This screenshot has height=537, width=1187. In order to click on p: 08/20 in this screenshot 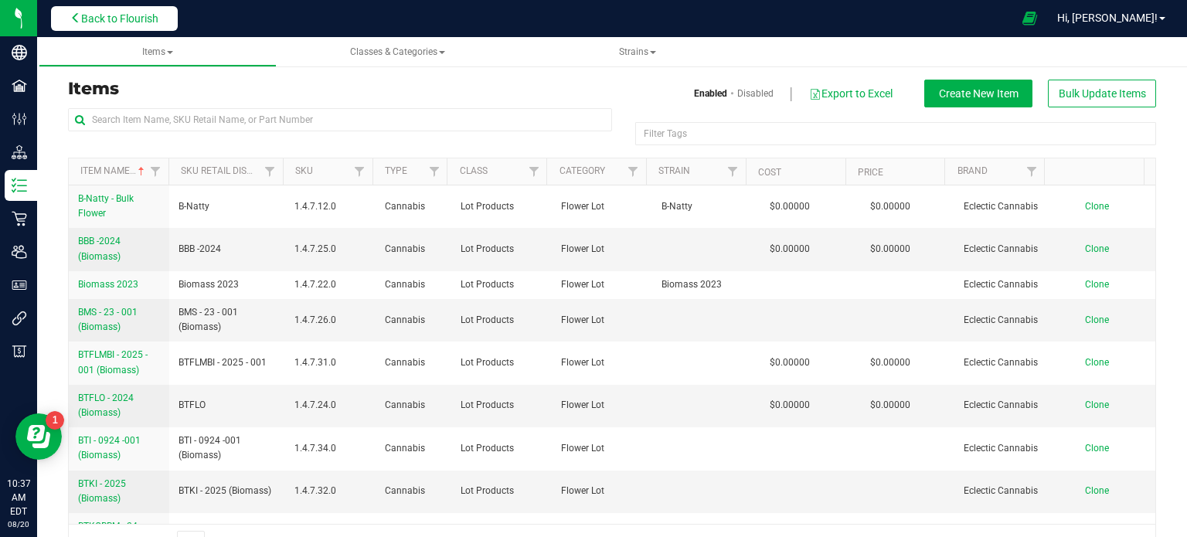, I will do `click(19, 524)`.